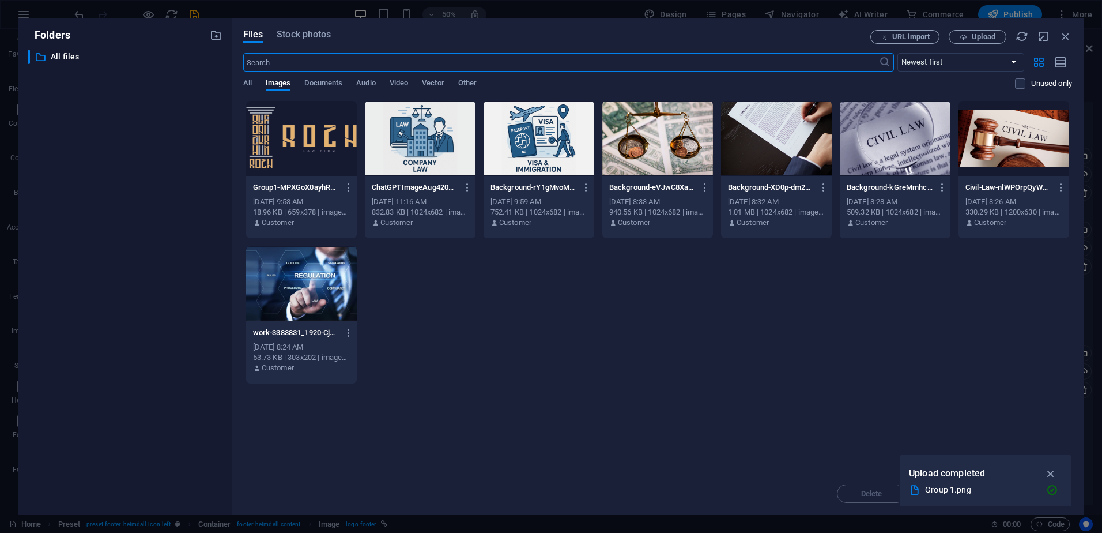 The width and height of the screenshot is (1102, 533). I want to click on div: 752.41 KB | 1024x682 | image/png, so click(539, 212).